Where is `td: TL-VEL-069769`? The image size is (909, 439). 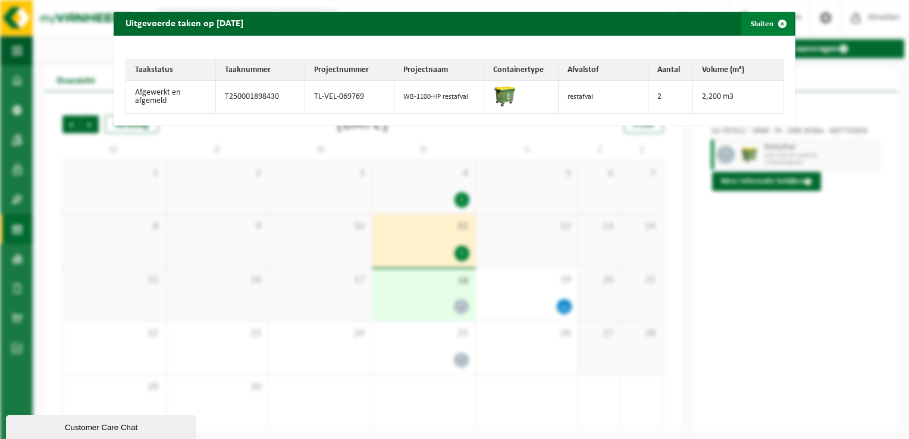
td: TL-VEL-069769 is located at coordinates (350, 97).